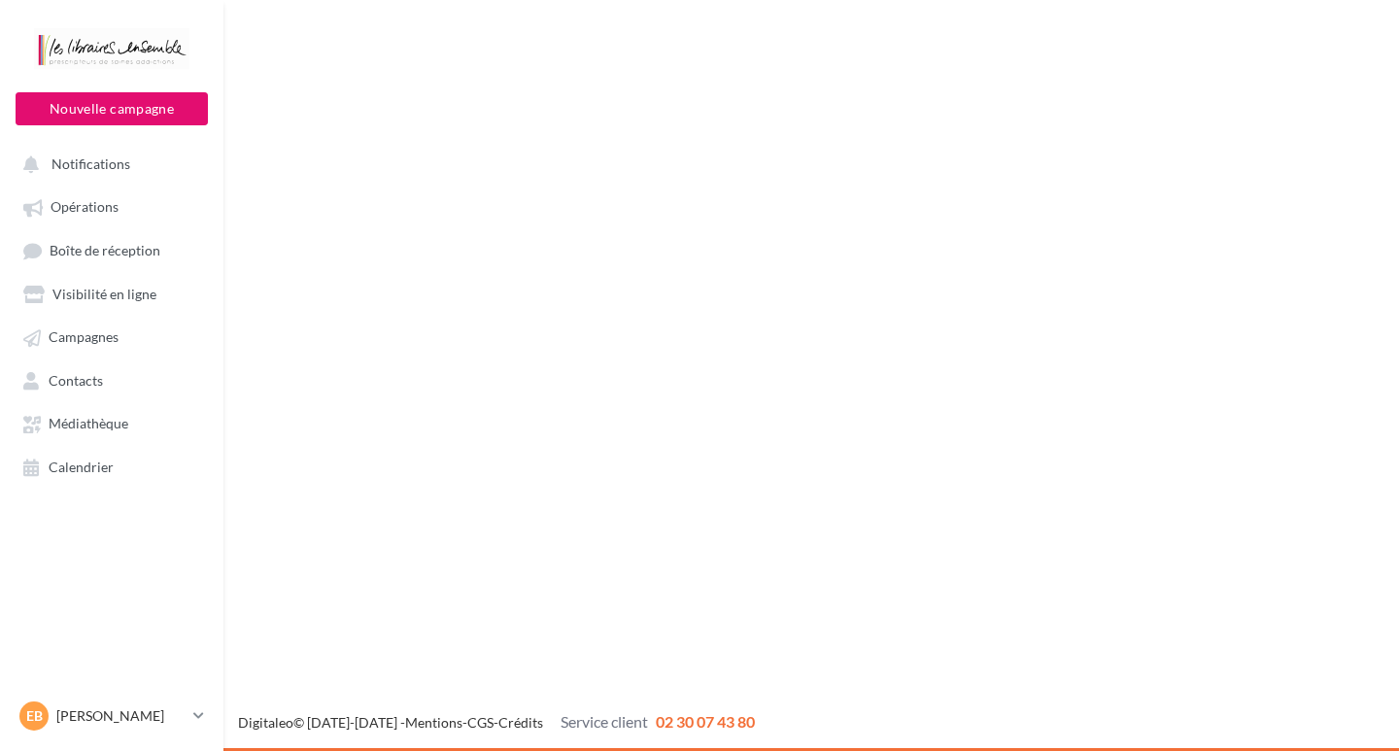 This screenshot has width=1399, height=751. What do you see at coordinates (104, 293) in the screenshot?
I see `span: Visibilité en ligne` at bounding box center [104, 293].